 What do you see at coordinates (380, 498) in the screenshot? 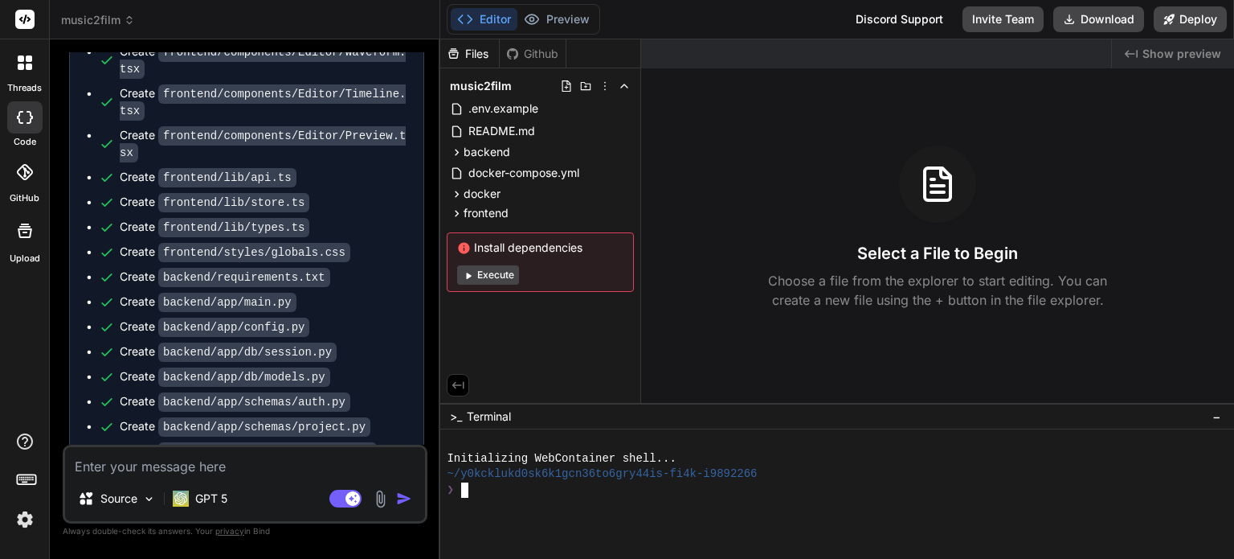
I see `img: attachment` at bounding box center [380, 498].